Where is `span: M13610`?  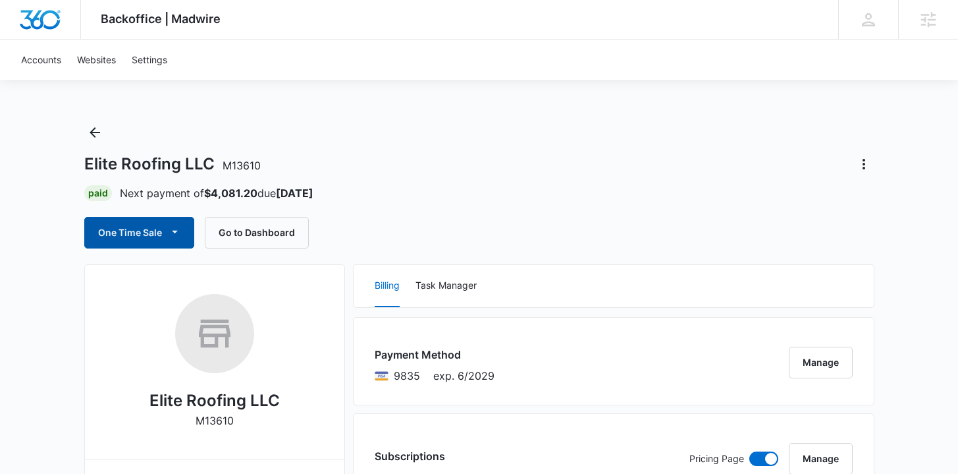 span: M13610 is located at coordinates (242, 165).